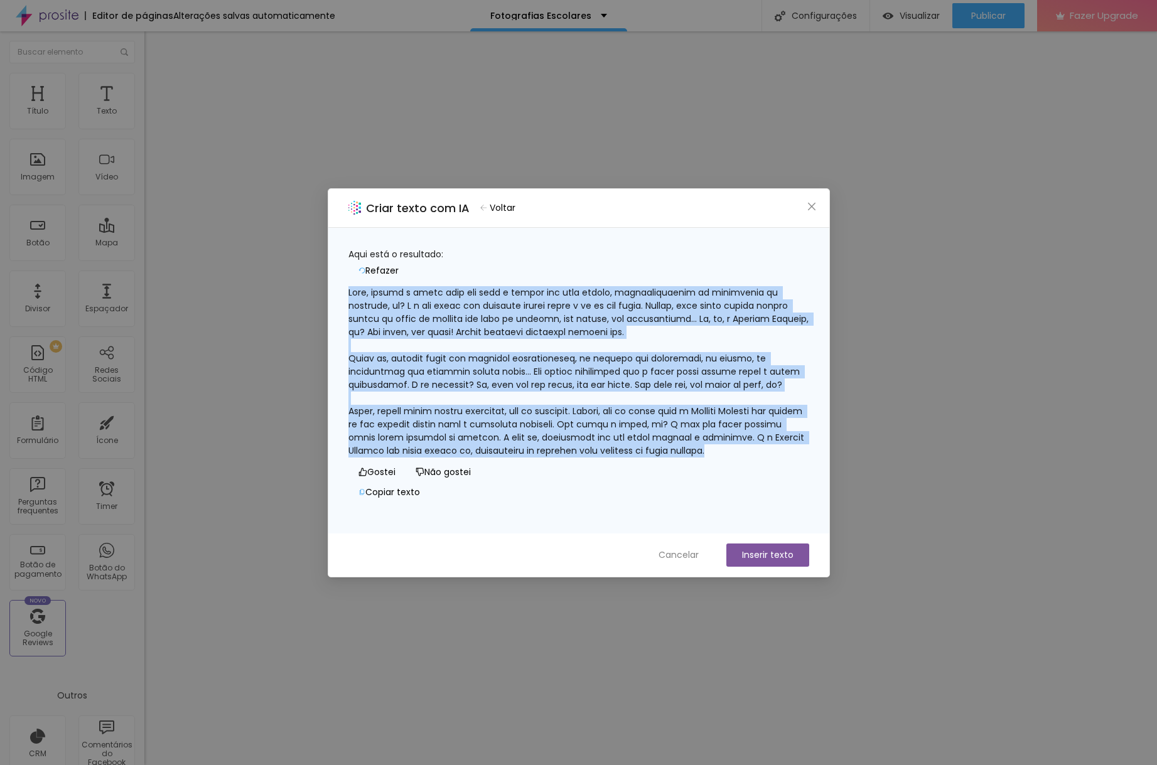  What do you see at coordinates (379, 271) in the screenshot?
I see `button: Refazer` at bounding box center [379, 271].